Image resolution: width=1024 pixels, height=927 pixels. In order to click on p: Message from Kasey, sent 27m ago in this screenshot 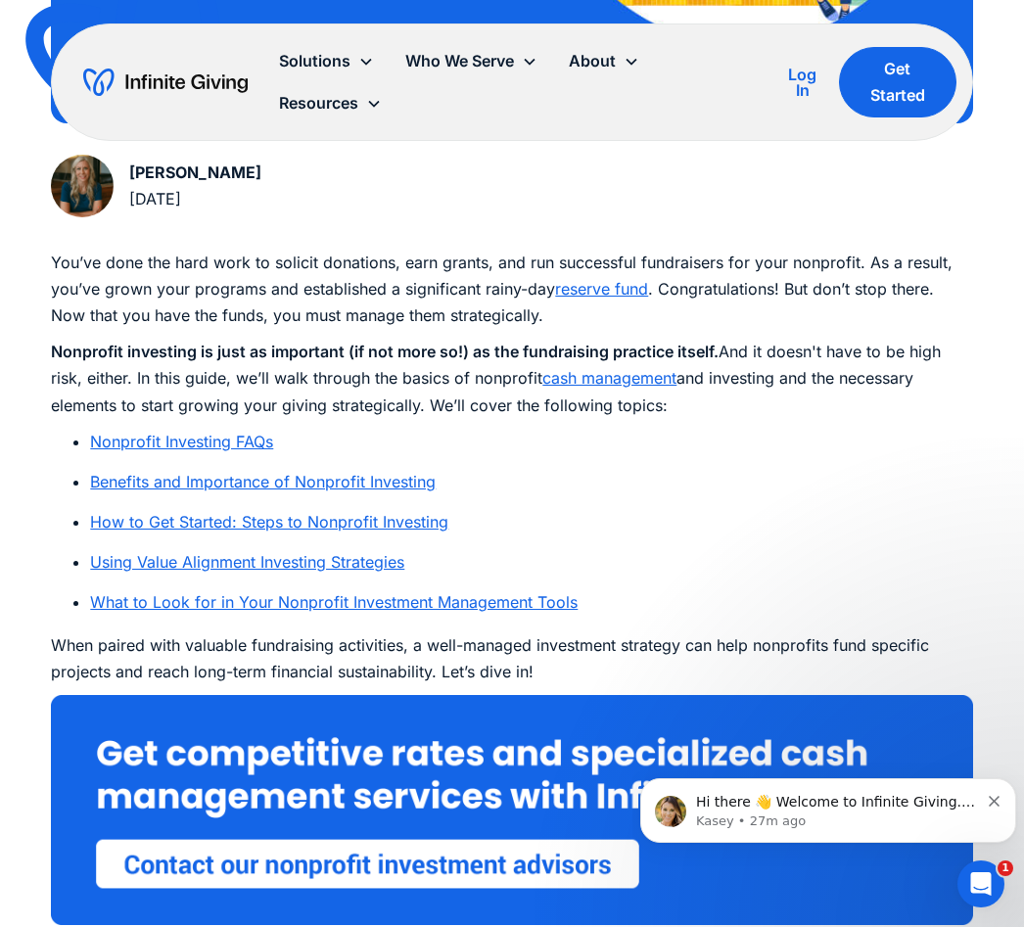, I will do `click(205, 84)`.